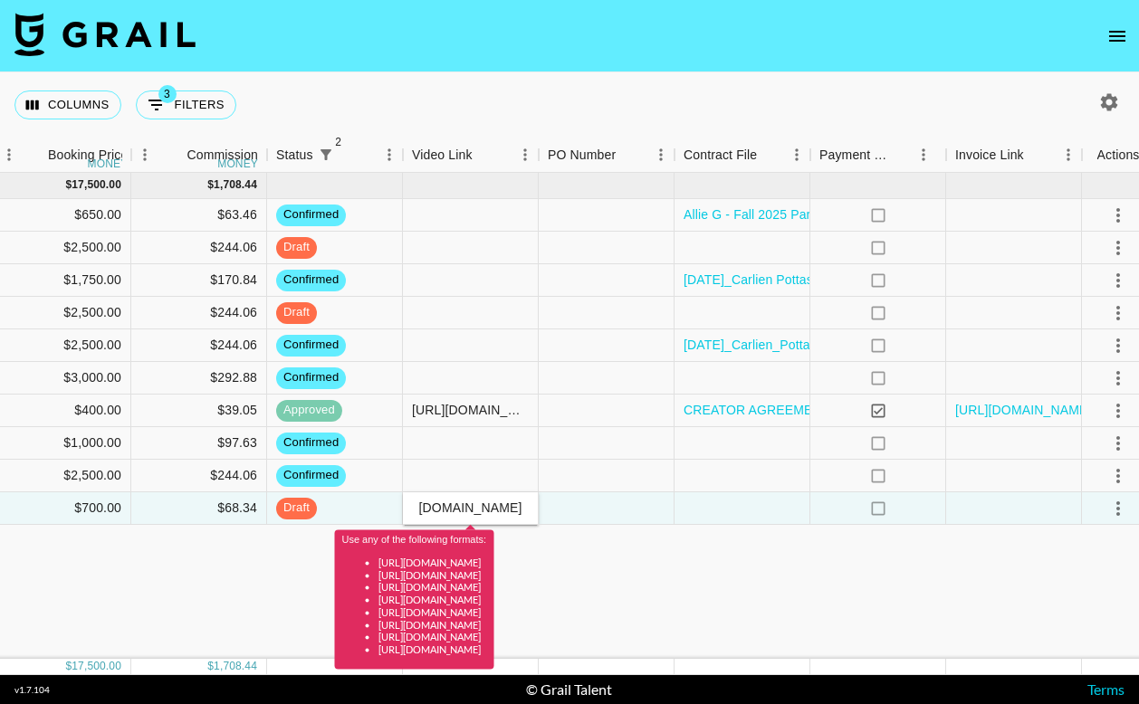 The height and width of the screenshot is (704, 1139). What do you see at coordinates (199, 215) in the screenshot?
I see `div: $63.46` at bounding box center [199, 215].